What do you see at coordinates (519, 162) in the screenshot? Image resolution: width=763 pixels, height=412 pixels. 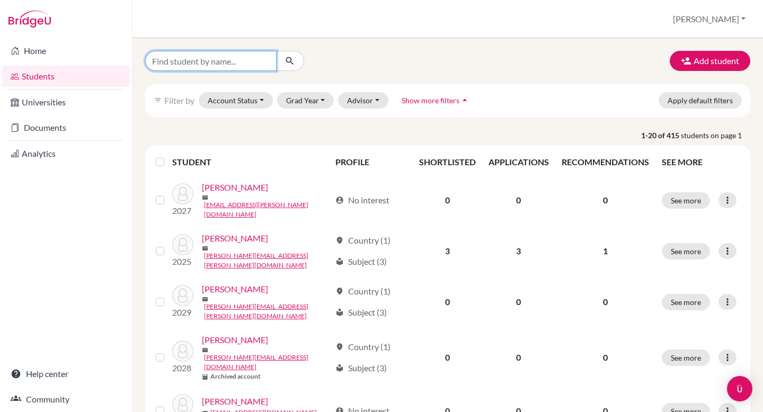 I see `th: APPLICATIONS` at bounding box center [519, 162].